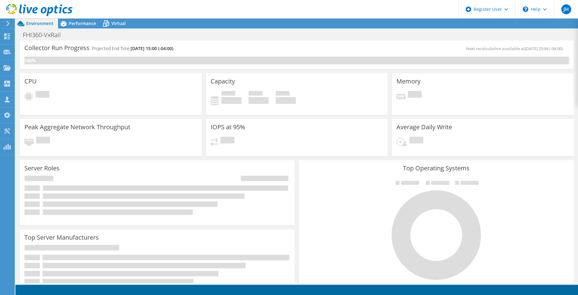 The image size is (578, 295). I want to click on span: Next recalculation available at, so click(516, 48).